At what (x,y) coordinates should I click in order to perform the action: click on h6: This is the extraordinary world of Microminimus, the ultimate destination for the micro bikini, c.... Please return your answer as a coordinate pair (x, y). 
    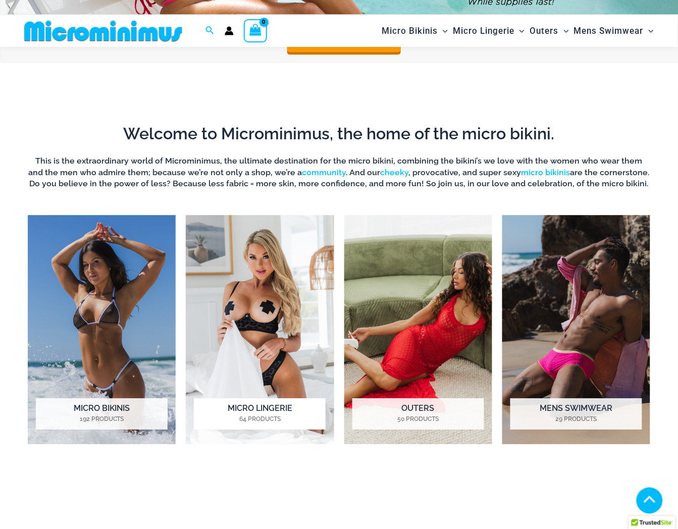
    Looking at the image, I should click on (339, 172).